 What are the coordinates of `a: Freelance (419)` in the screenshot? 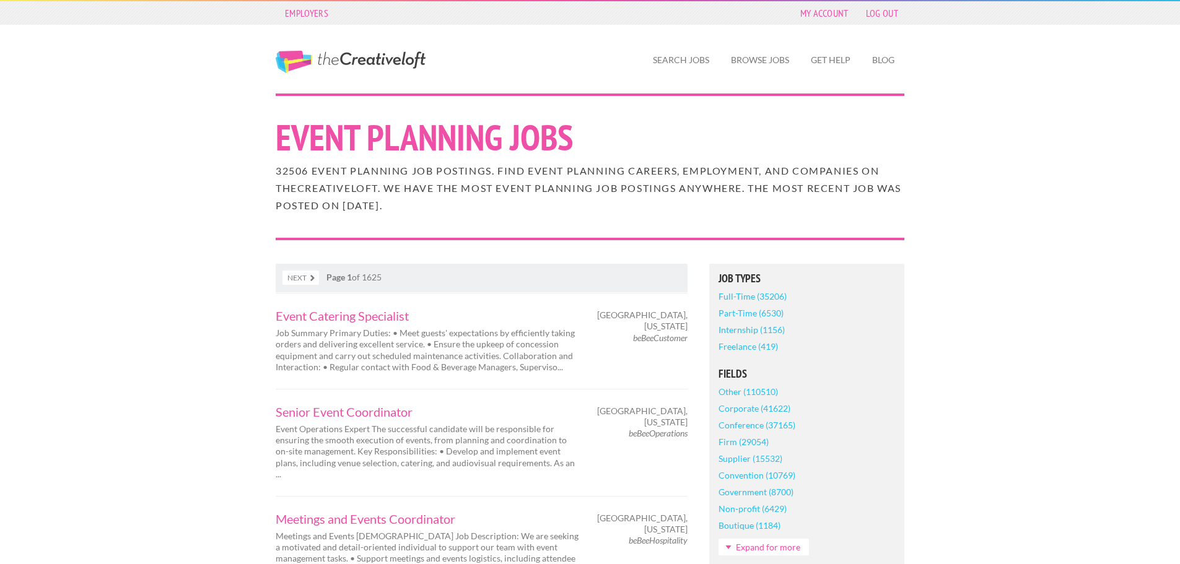 It's located at (748, 346).